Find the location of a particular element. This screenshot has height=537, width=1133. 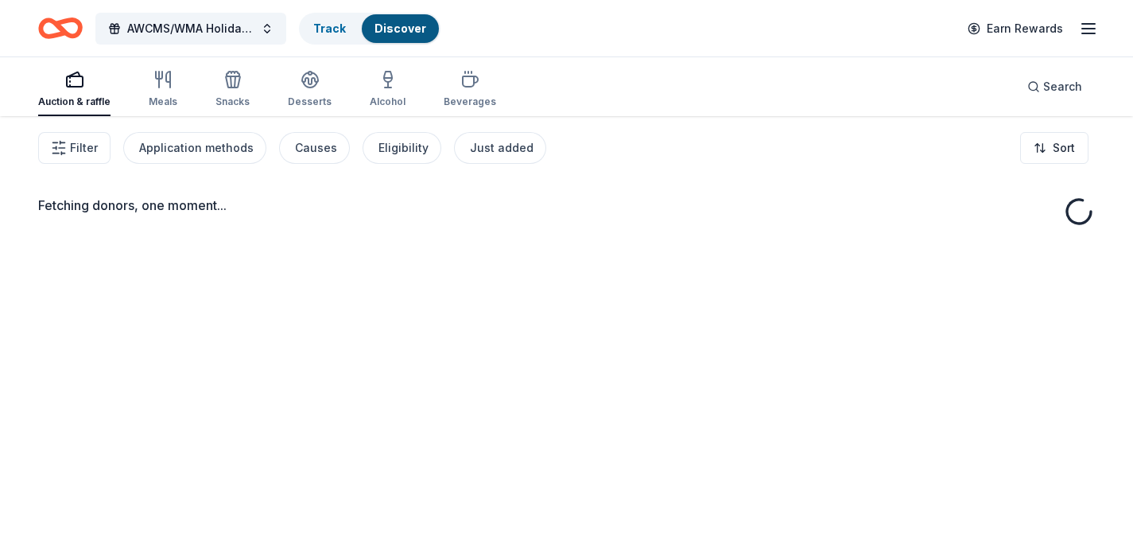

button: Alcohol is located at coordinates (387, 90).